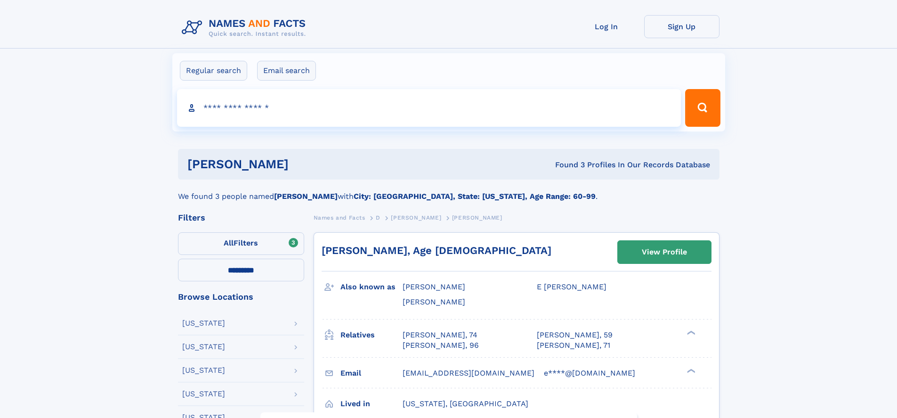  I want to click on span: All, so click(228, 243).